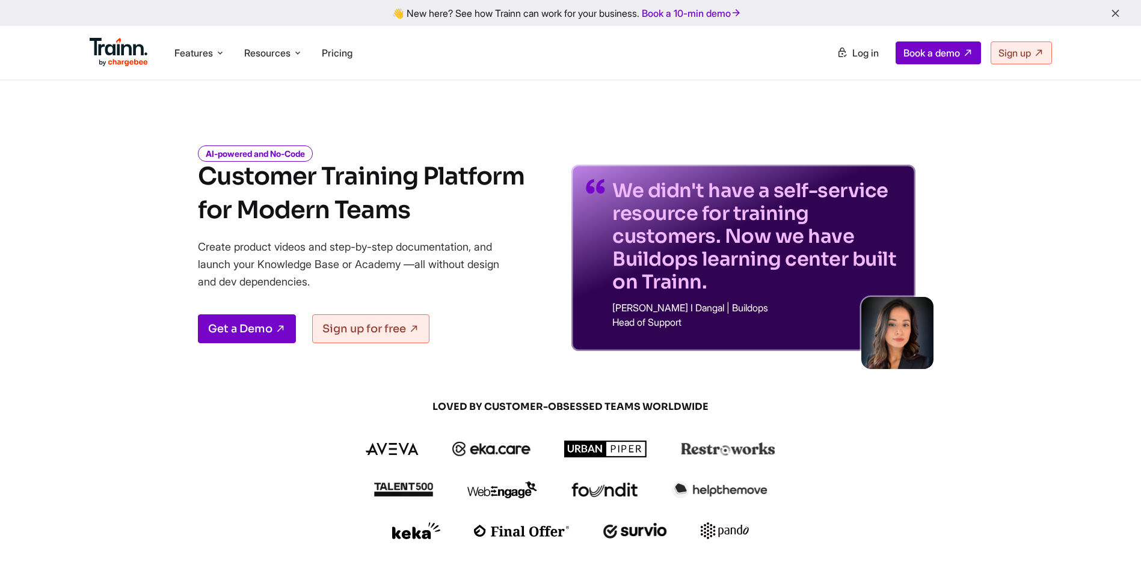  I want to click on img: urbanpiper logo, so click(606, 449).